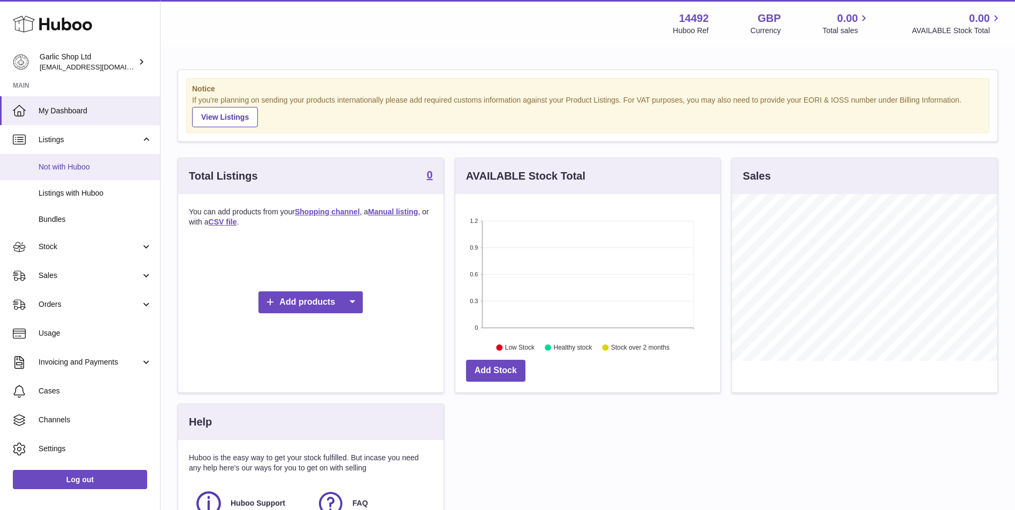  What do you see at coordinates (258, 503) in the screenshot?
I see `span: Huboo Support` at bounding box center [258, 503].